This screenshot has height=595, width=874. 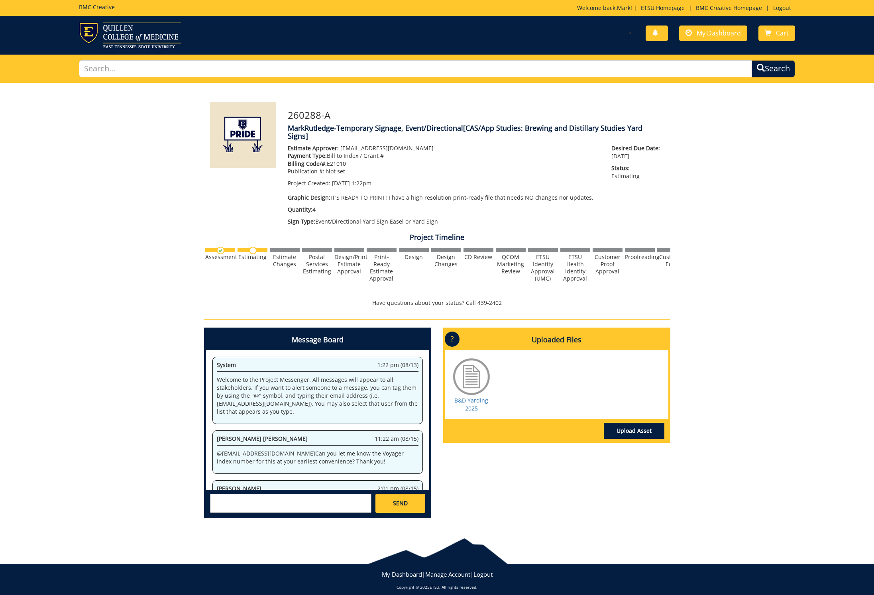 What do you see at coordinates (226, 364) in the screenshot?
I see `span: System` at bounding box center [226, 364].